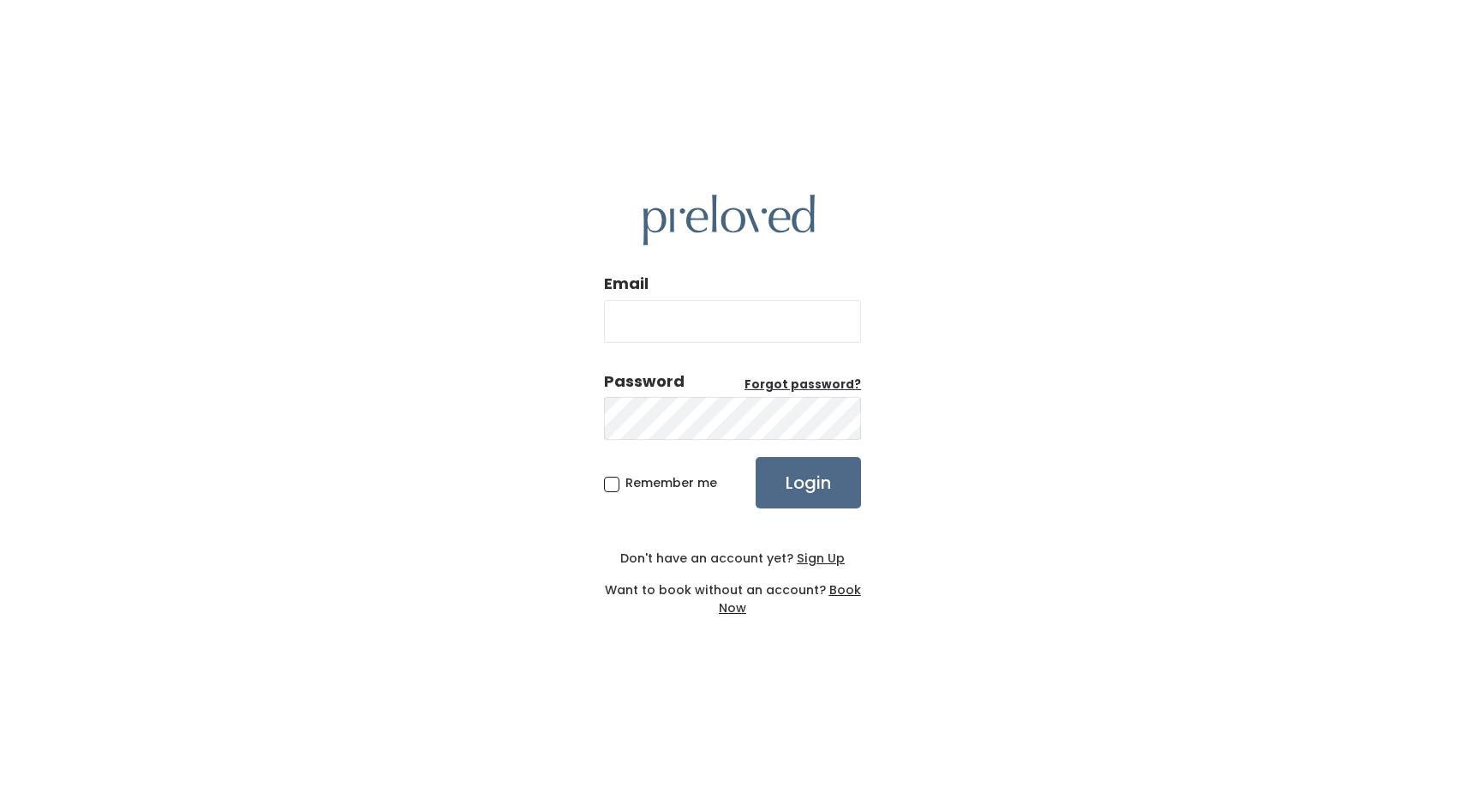  What do you see at coordinates (730, 219) in the screenshot?
I see `img: preloved logo` at bounding box center [730, 219].